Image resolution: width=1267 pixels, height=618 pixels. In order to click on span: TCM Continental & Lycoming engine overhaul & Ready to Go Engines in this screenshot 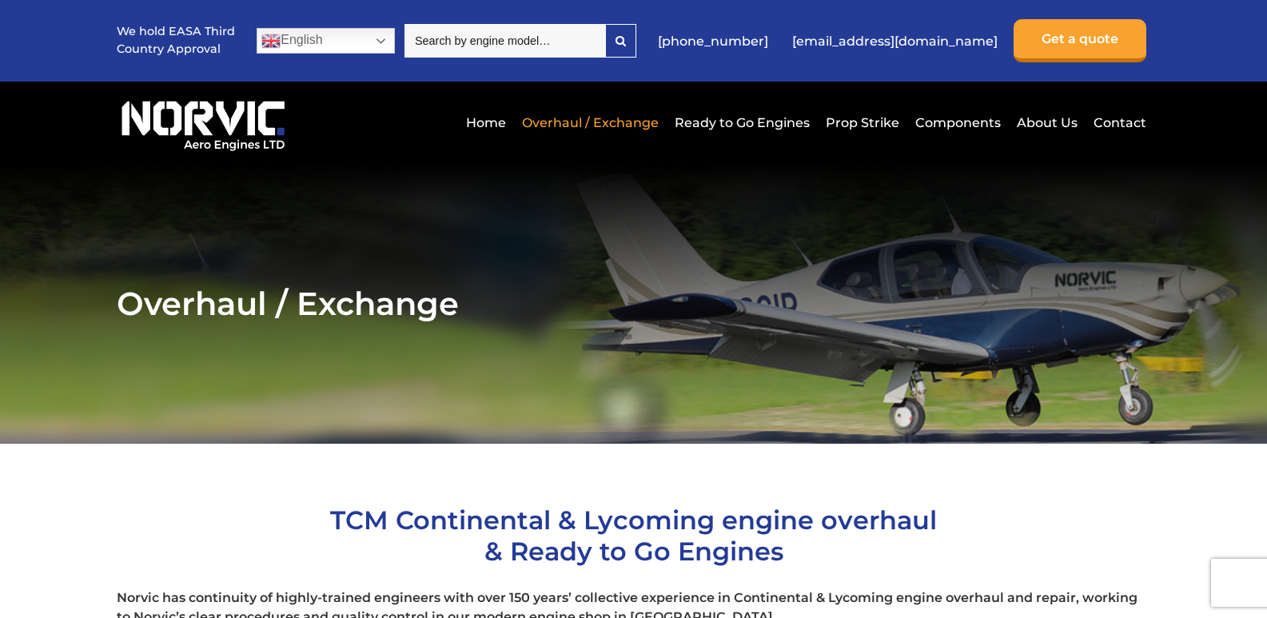, I will do `click(633, 536)`.